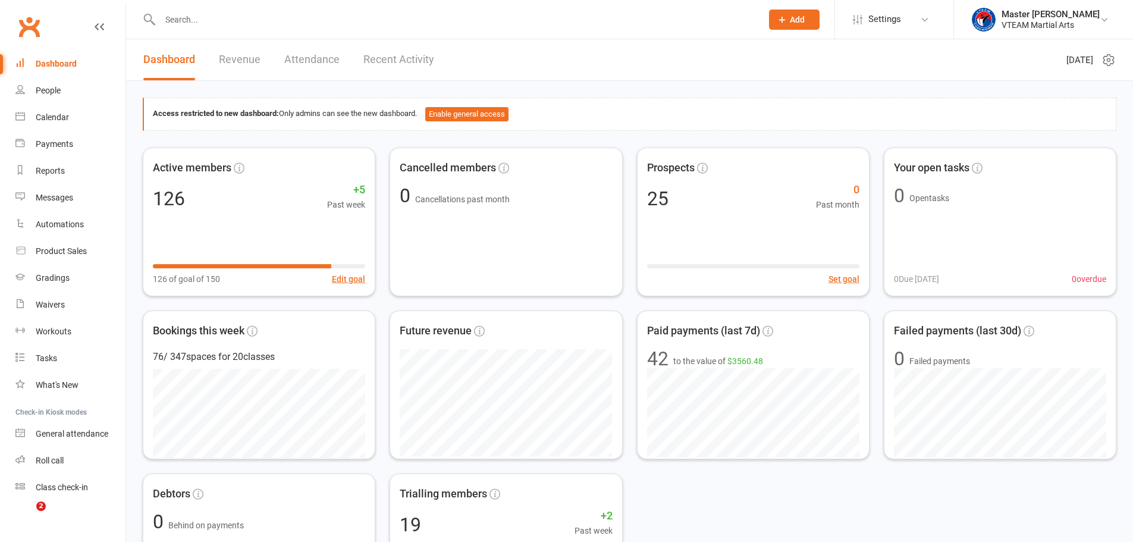 The height and width of the screenshot is (542, 1133). What do you see at coordinates (398, 59) in the screenshot?
I see `a: Recent Activity` at bounding box center [398, 59].